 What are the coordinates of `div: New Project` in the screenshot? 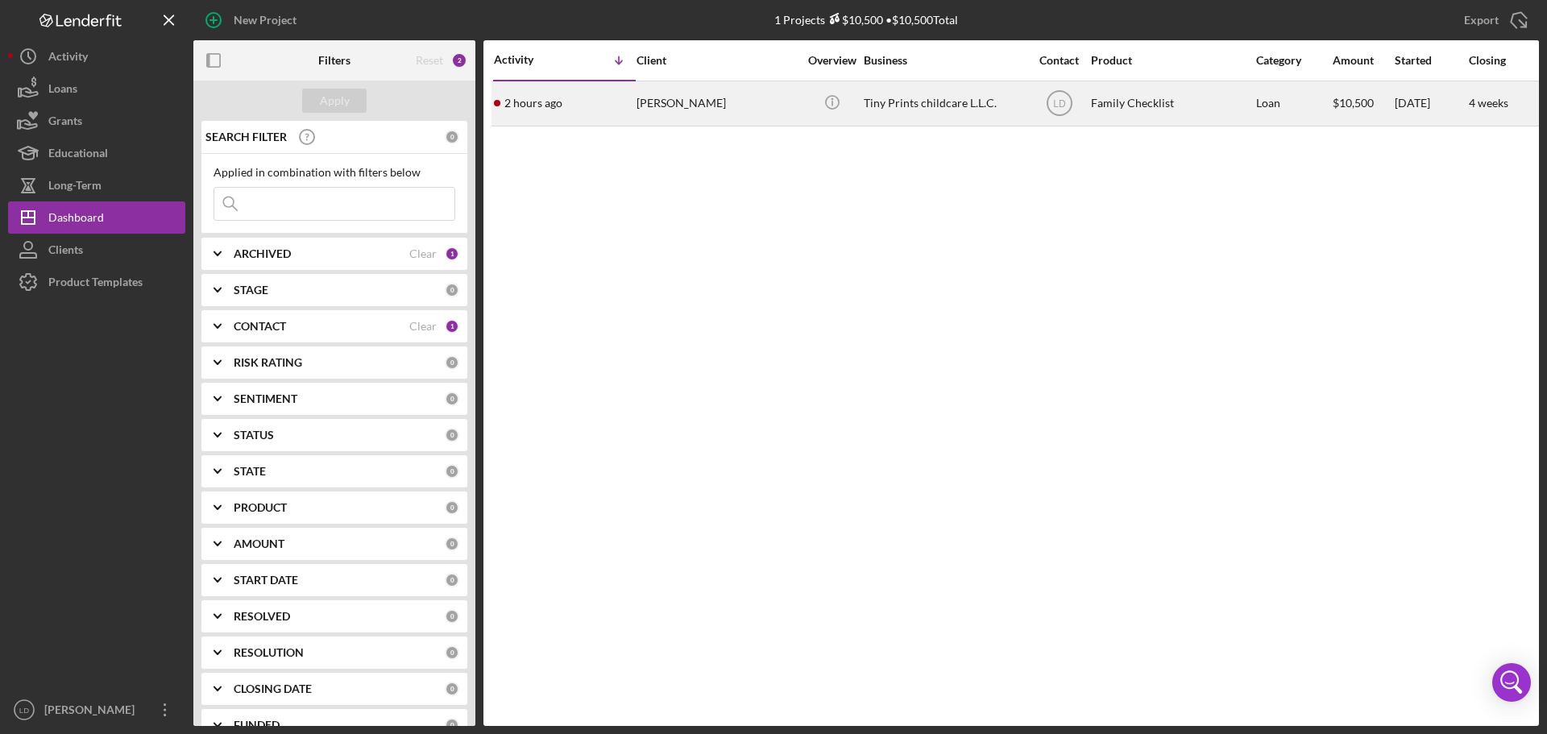 It's located at (265, 20).